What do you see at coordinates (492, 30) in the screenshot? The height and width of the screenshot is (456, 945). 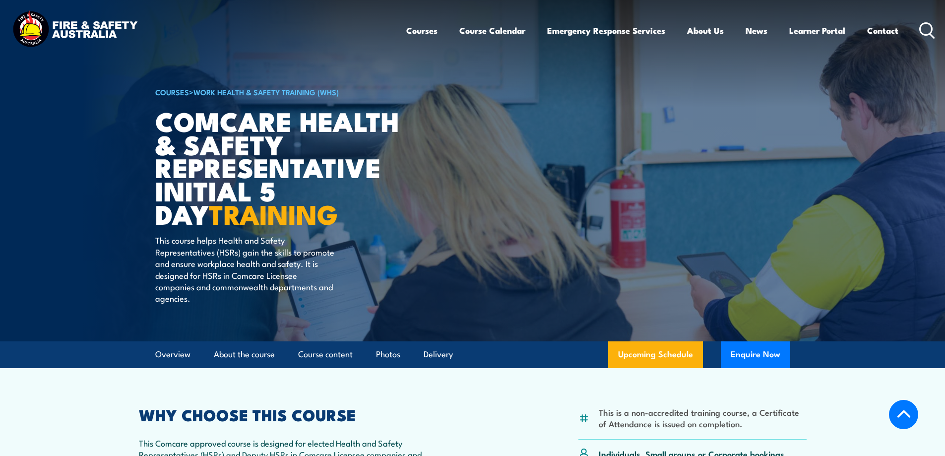 I see `a: Course Calendar` at bounding box center [492, 30].